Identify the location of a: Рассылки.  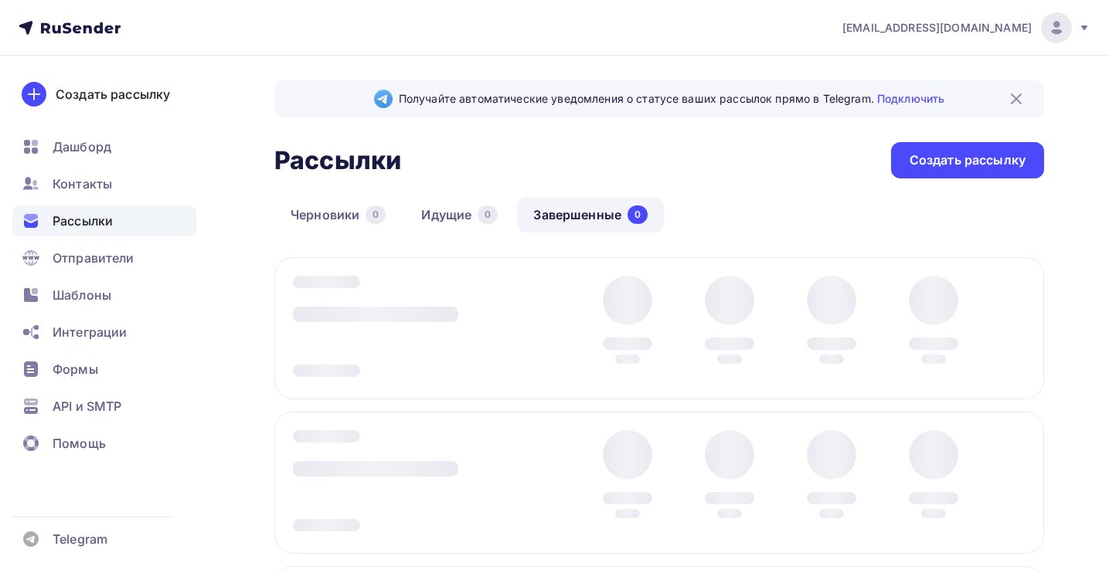
(104, 221).